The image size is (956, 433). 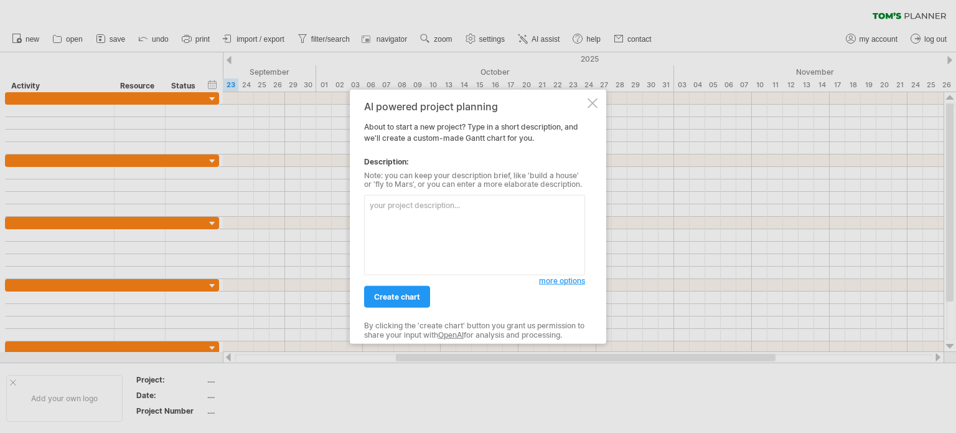 What do you see at coordinates (397, 296) in the screenshot?
I see `a: create chart` at bounding box center [397, 296].